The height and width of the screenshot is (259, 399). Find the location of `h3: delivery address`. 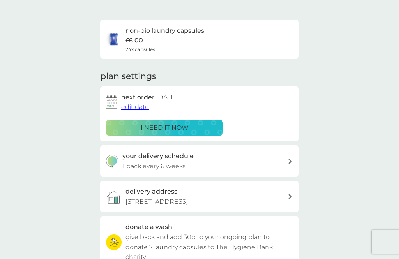

h3: delivery address is located at coordinates (151, 191).